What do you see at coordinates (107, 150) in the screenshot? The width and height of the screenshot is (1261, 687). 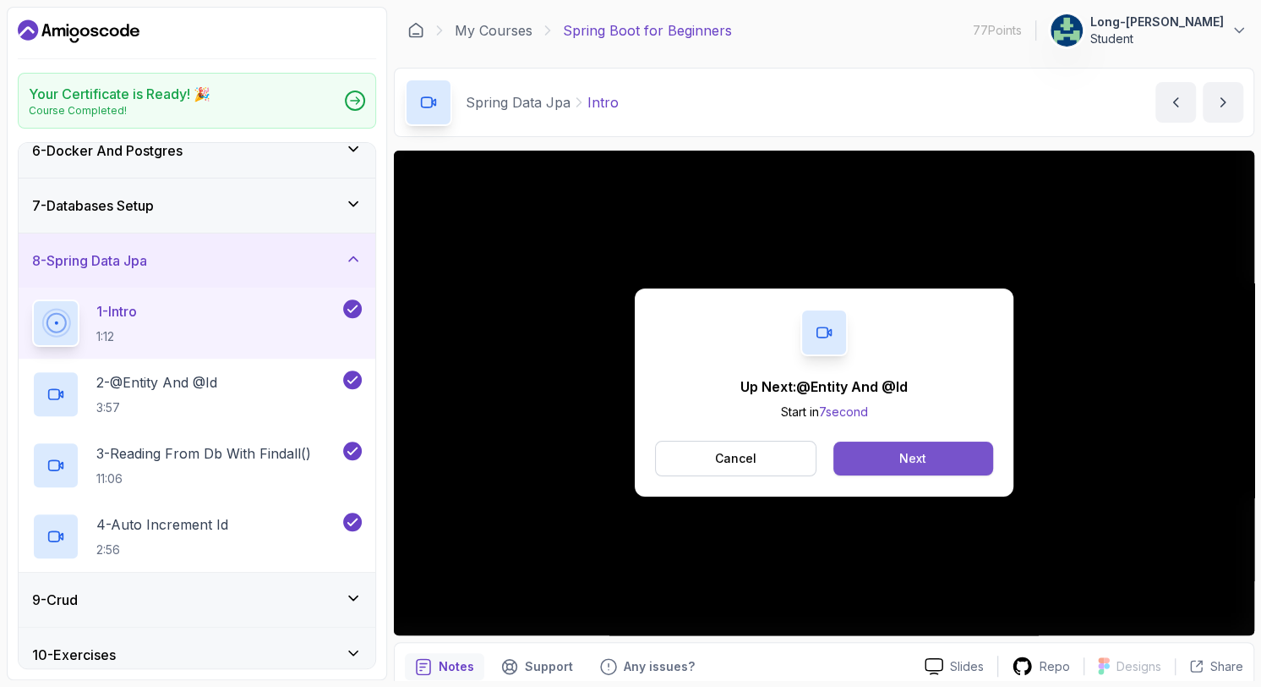 I see `h3: 6 - Docker And Postgres` at bounding box center [107, 150].